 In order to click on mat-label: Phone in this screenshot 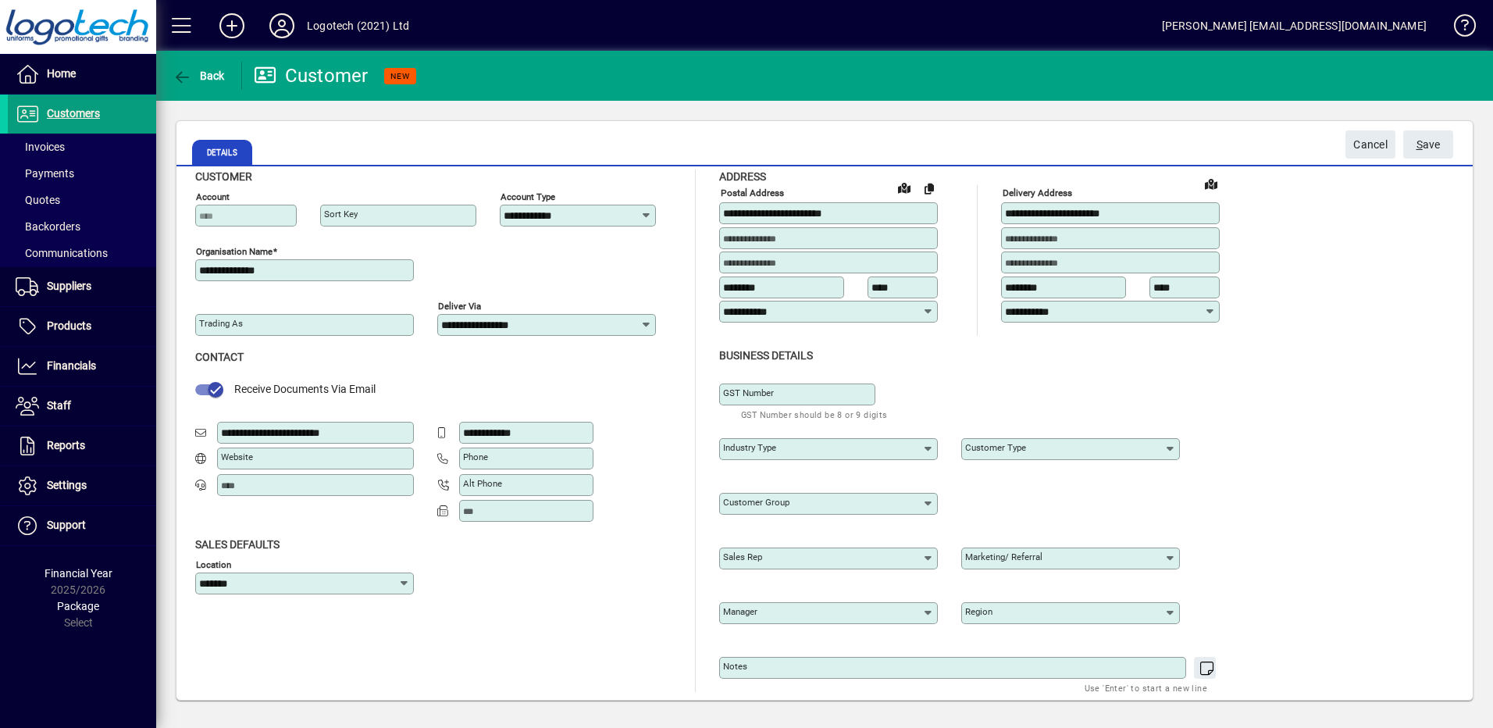, I will do `click(476, 457)`.